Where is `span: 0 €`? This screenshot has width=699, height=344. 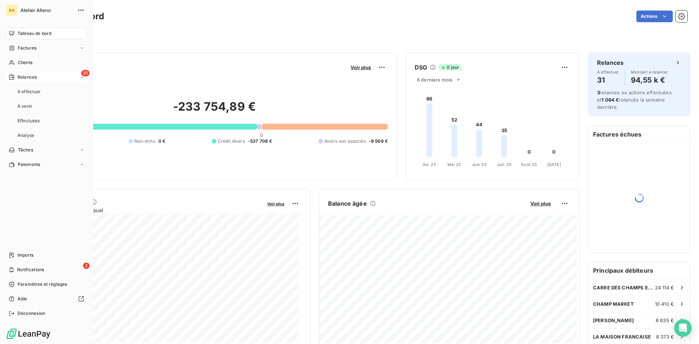
span: 0 € is located at coordinates (162, 141).